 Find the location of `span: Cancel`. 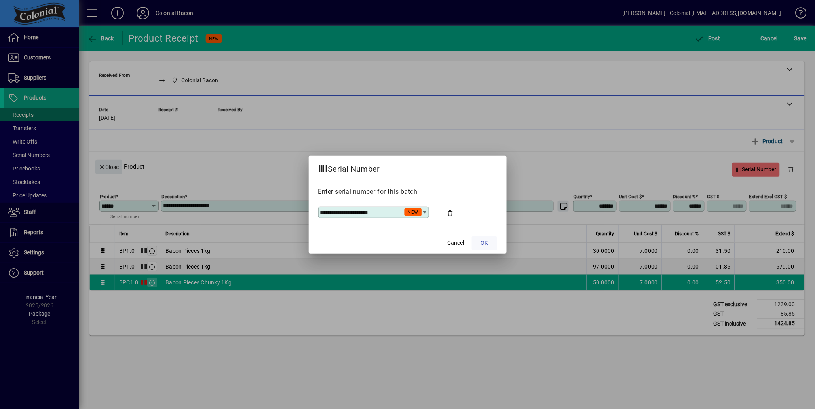

span: Cancel is located at coordinates (456, 243).